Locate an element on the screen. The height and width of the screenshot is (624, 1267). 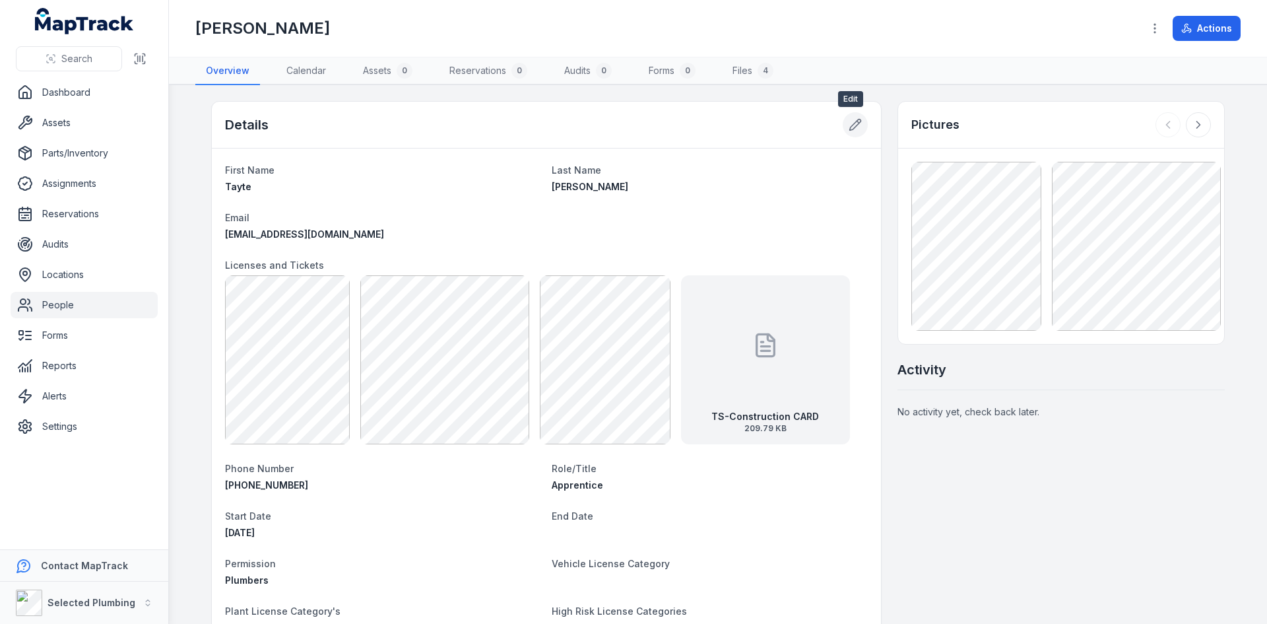
h2: Activity is located at coordinates (922, 370).